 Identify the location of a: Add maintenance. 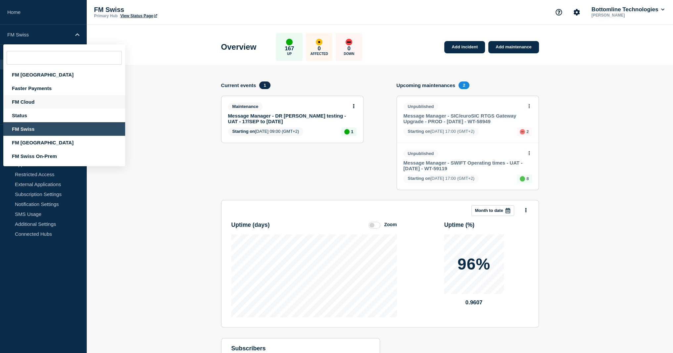
(514, 47).